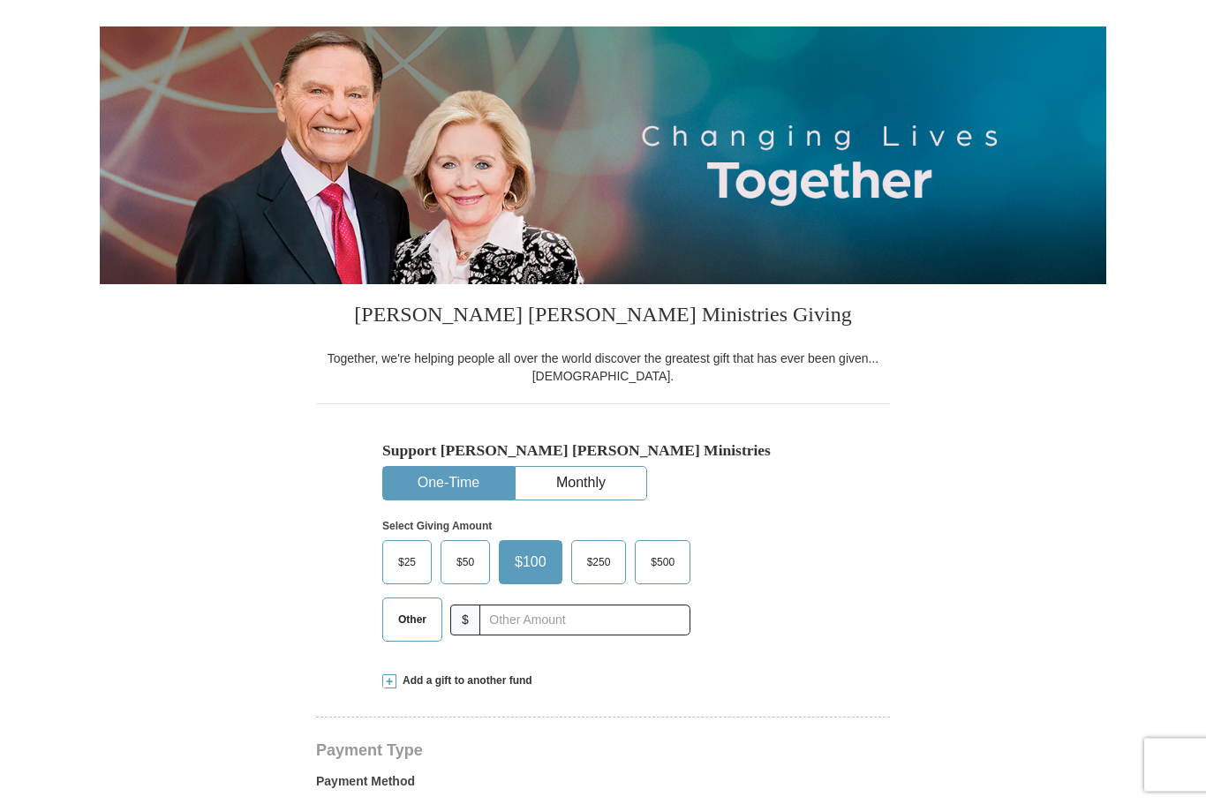 This screenshot has width=1206, height=804. Describe the element at coordinates (437, 527) in the screenshot. I see `strong: Select Giving Amount` at that location.